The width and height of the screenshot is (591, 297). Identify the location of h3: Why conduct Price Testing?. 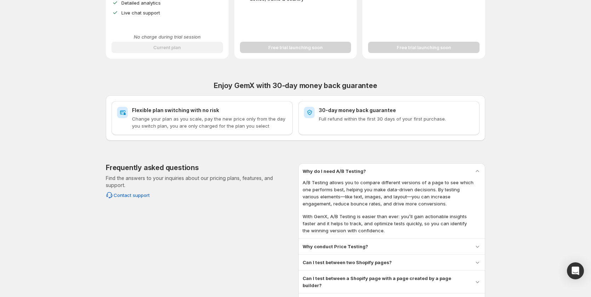
(335, 247).